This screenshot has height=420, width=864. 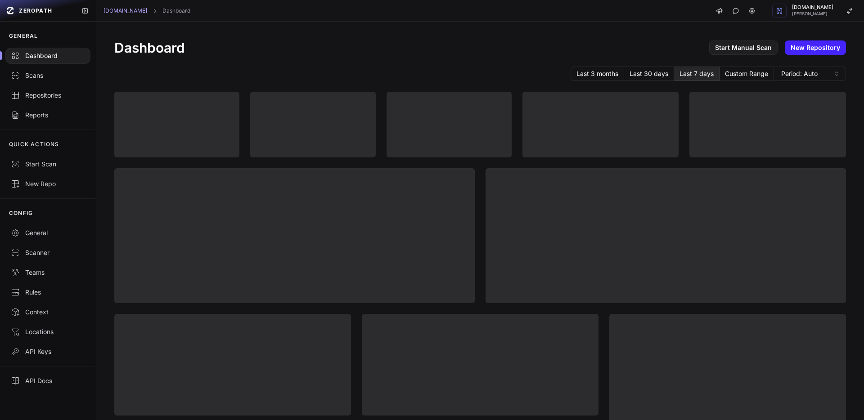 What do you see at coordinates (21, 213) in the screenshot?
I see `p: CONFIG` at bounding box center [21, 213].